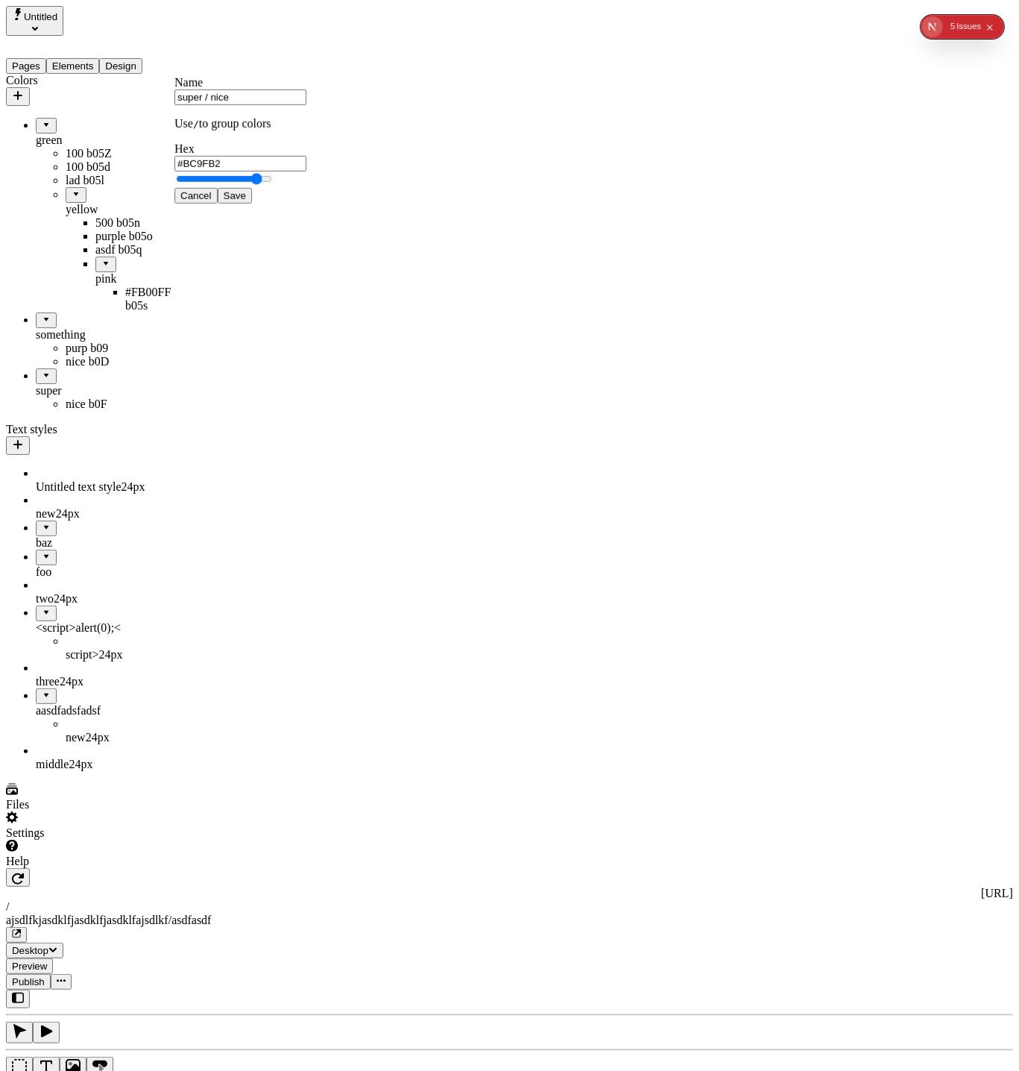 This screenshot has width=1019, height=1071. Describe the element at coordinates (125, 154) in the screenshot. I see `div: 100 b05Z` at that location.